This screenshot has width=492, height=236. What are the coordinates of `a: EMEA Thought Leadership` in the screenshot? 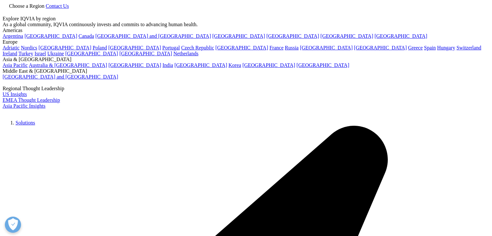 It's located at (31, 100).